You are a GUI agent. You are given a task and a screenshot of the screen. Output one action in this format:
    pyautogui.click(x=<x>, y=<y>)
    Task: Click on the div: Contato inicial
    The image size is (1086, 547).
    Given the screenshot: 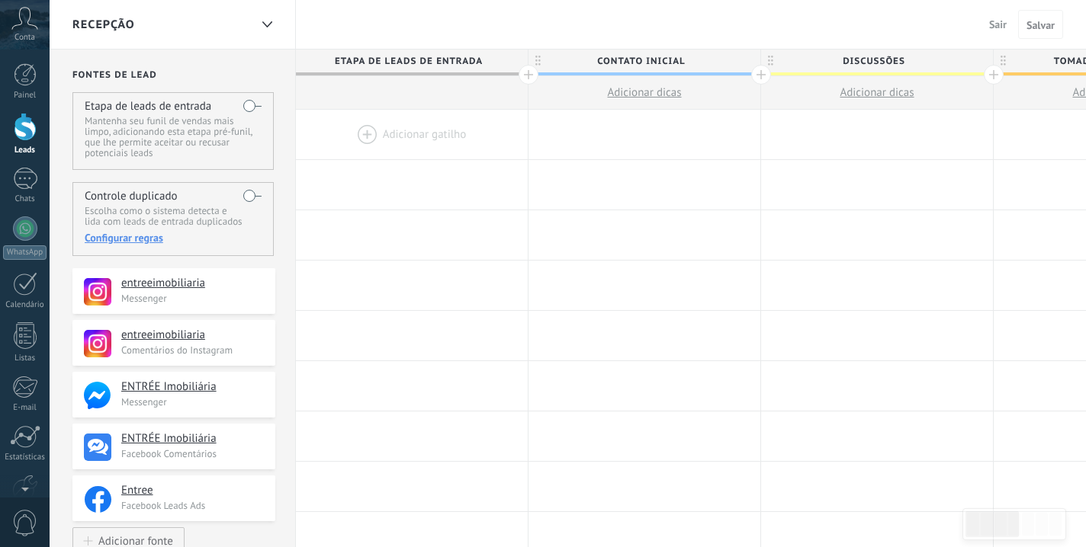 What is the action you would take?
    pyautogui.click(x=644, y=61)
    